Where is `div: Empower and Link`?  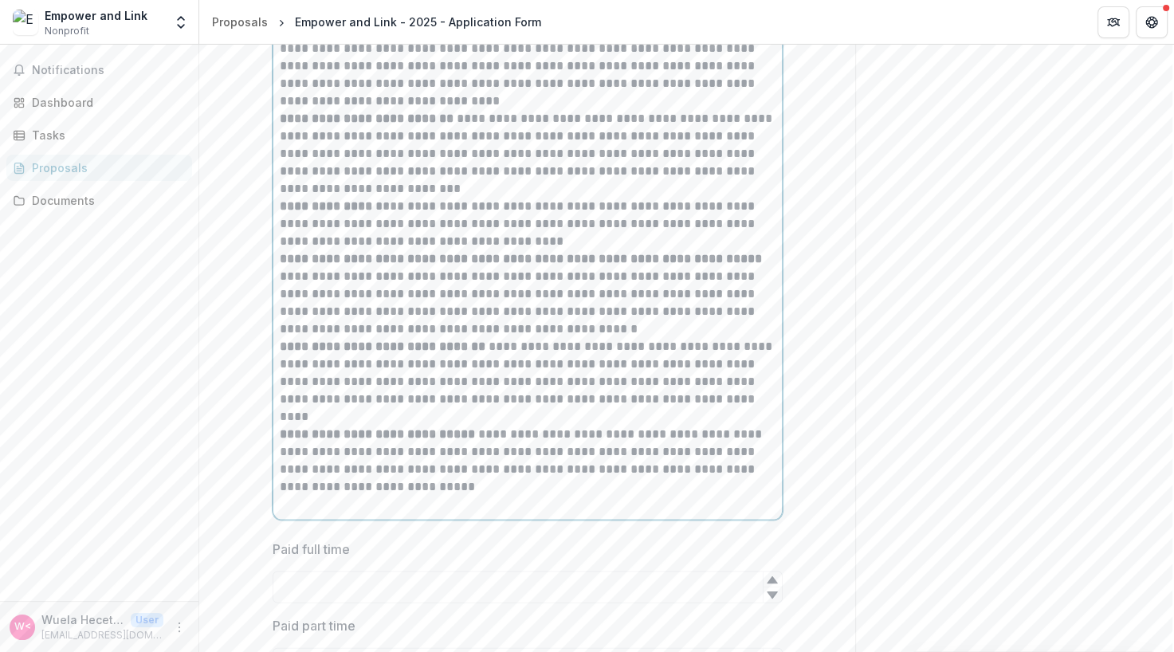 div: Empower and Link is located at coordinates (96, 15).